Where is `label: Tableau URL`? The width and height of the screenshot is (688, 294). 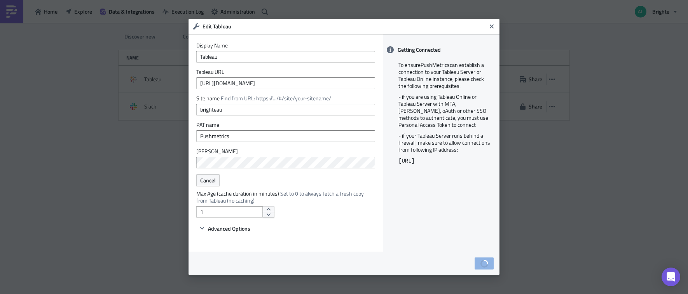 label: Tableau URL is located at coordinates (286, 72).